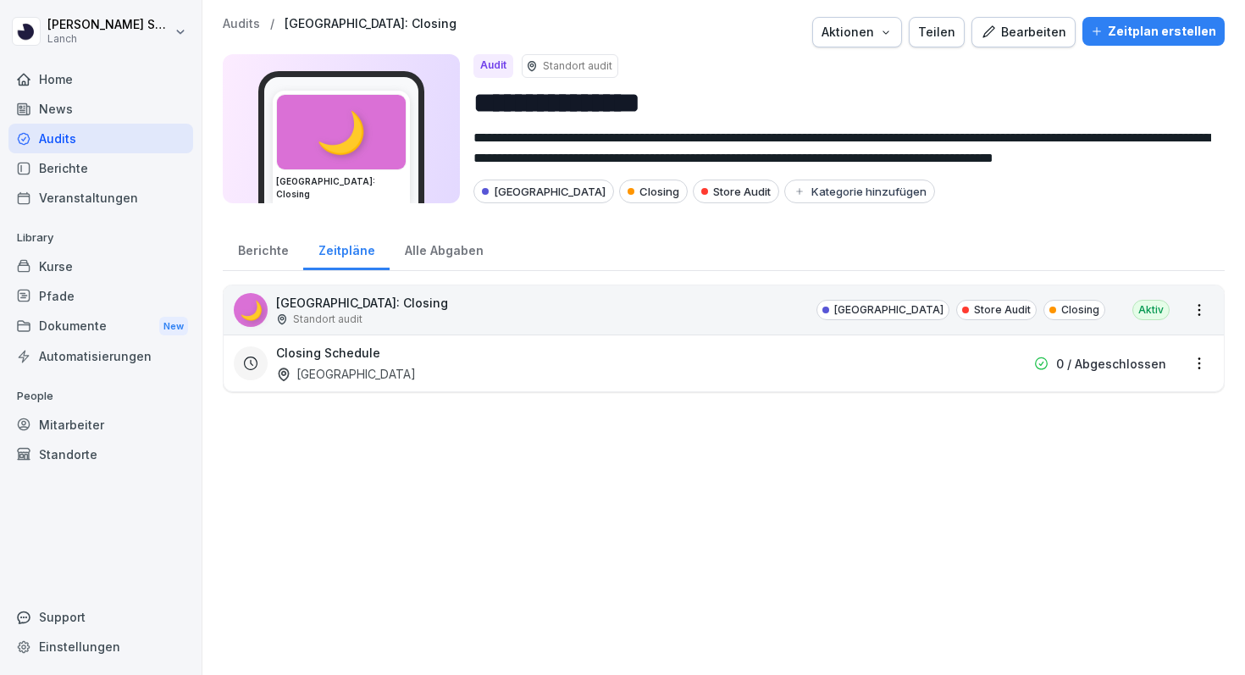 The image size is (1245, 675). What do you see at coordinates (1023, 32) in the screenshot?
I see `div: Bearbeiten` at bounding box center [1023, 32].